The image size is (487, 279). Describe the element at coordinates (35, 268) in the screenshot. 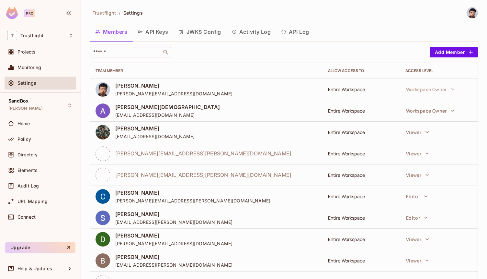

I see `span: Help & Updates` at that location.